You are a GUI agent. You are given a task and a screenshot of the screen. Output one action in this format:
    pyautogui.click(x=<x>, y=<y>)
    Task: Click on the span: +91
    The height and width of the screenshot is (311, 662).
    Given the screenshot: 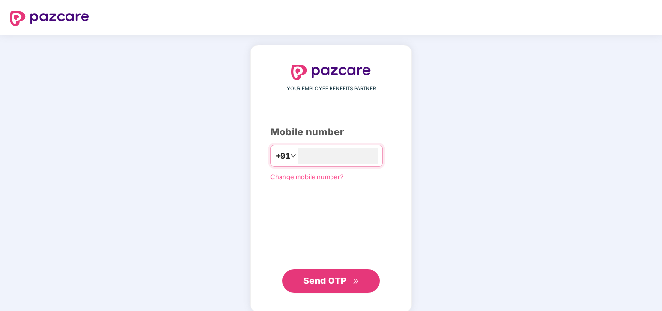 What is the action you would take?
    pyautogui.click(x=283, y=156)
    